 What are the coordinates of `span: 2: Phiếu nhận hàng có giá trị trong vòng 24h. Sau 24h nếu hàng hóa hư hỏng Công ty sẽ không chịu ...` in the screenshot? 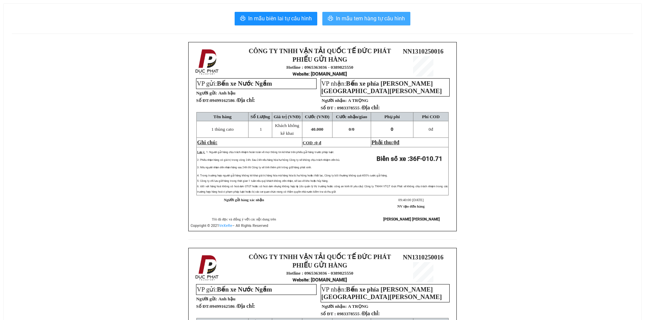 It's located at (268, 160).